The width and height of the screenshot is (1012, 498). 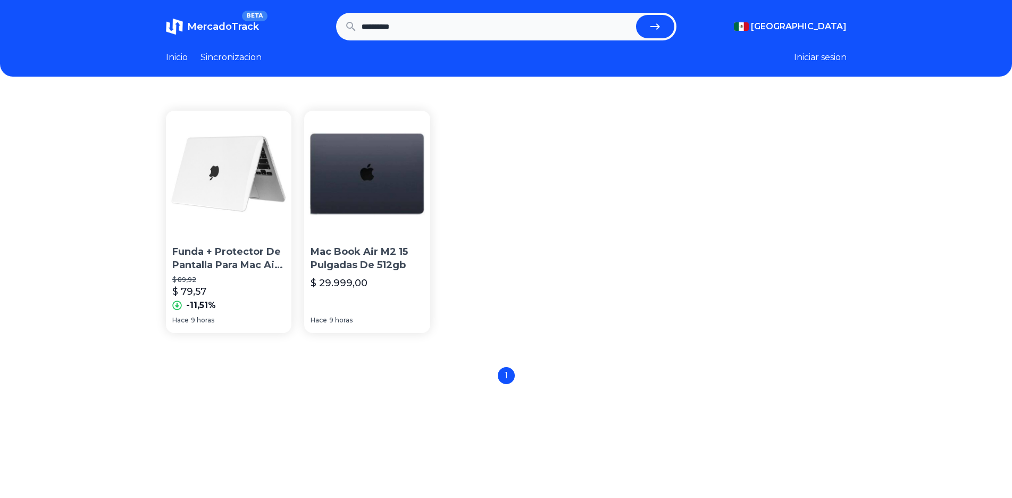 What do you see at coordinates (189, 291) in the screenshot?
I see `p: $ 79,57` at bounding box center [189, 291].